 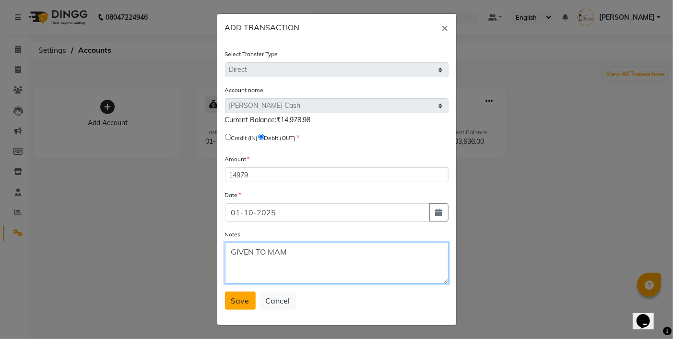 What do you see at coordinates (268, 120) in the screenshot?
I see `span: Current Balance:₹14,978.98` at bounding box center [268, 120].